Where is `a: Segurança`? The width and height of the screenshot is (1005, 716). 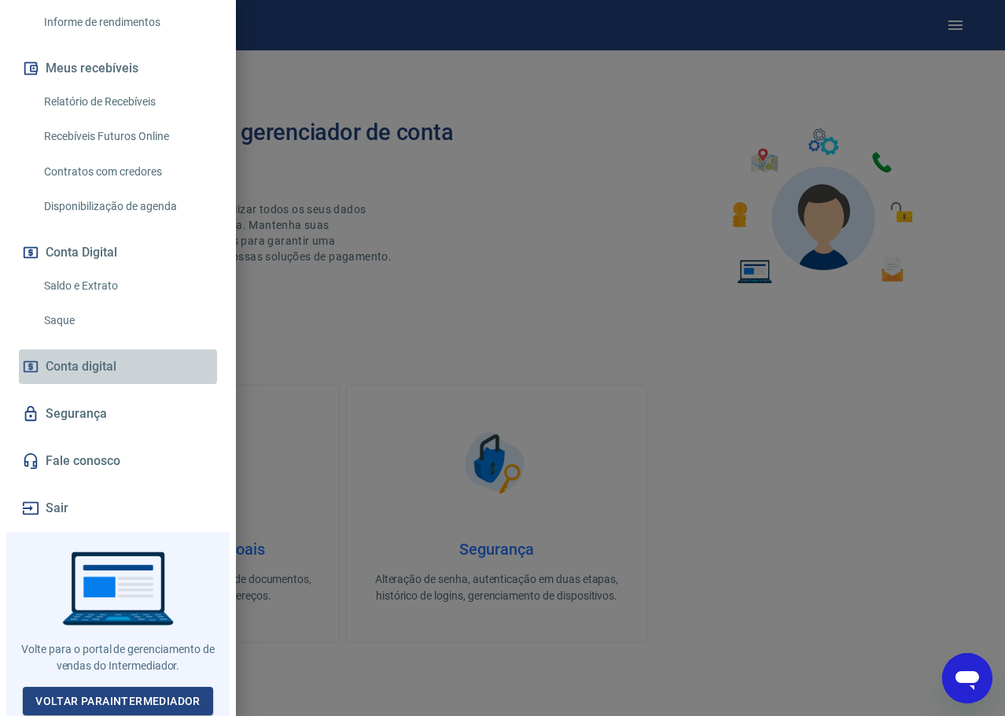 a: Segurança is located at coordinates (118, 414).